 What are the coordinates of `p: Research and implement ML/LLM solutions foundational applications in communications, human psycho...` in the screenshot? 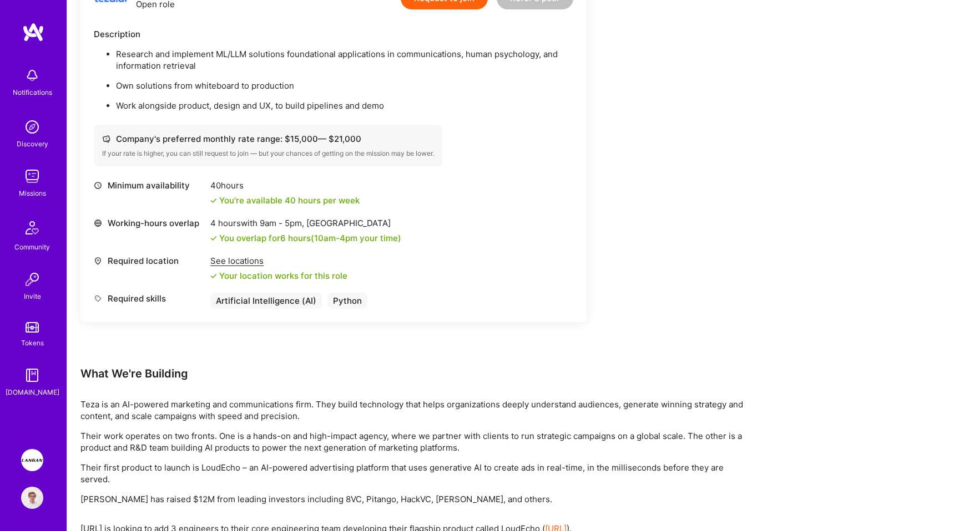 It's located at (345, 60).